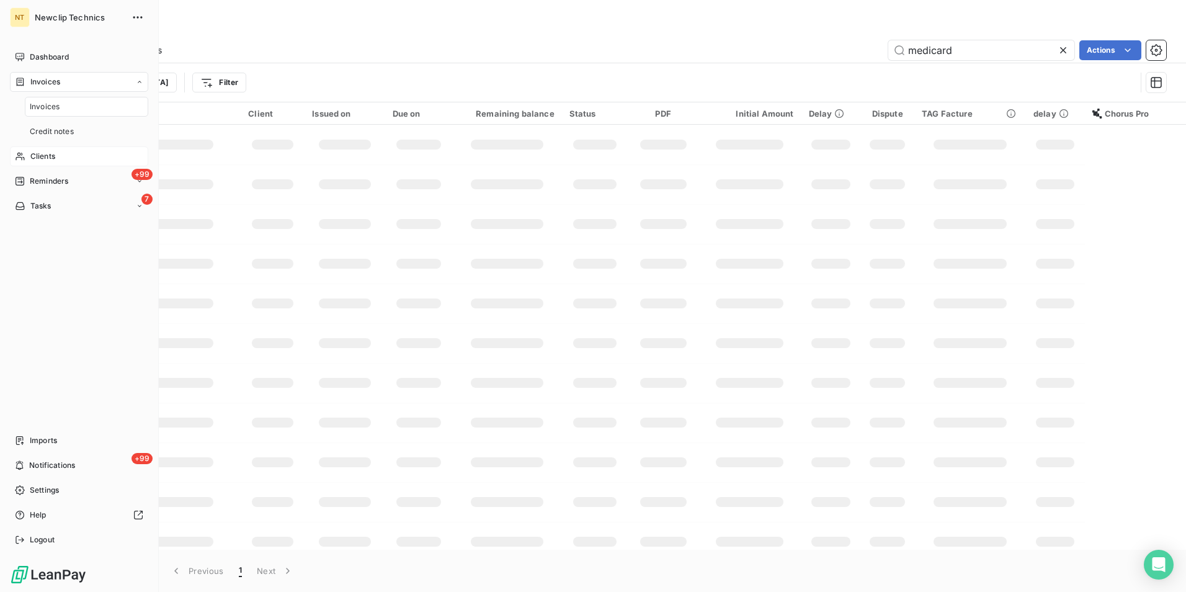 The height and width of the screenshot is (592, 1186). I want to click on span: Tasks, so click(41, 206).